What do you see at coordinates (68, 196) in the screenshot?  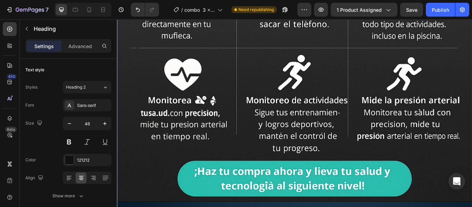 I see `button: Show more` at bounding box center [68, 196].